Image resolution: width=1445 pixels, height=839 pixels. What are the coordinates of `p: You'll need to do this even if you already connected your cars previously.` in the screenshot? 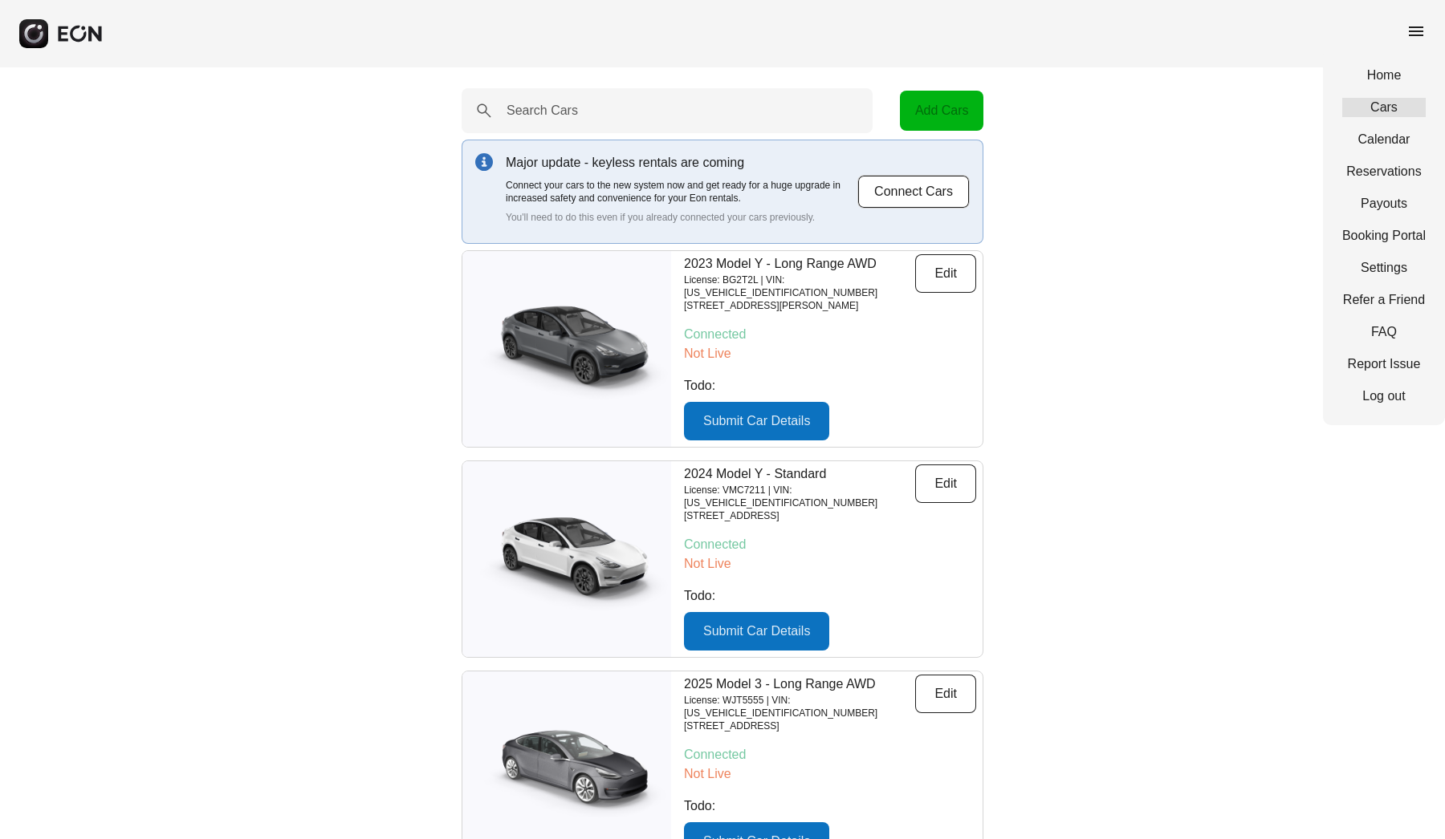 It's located at (681, 217).